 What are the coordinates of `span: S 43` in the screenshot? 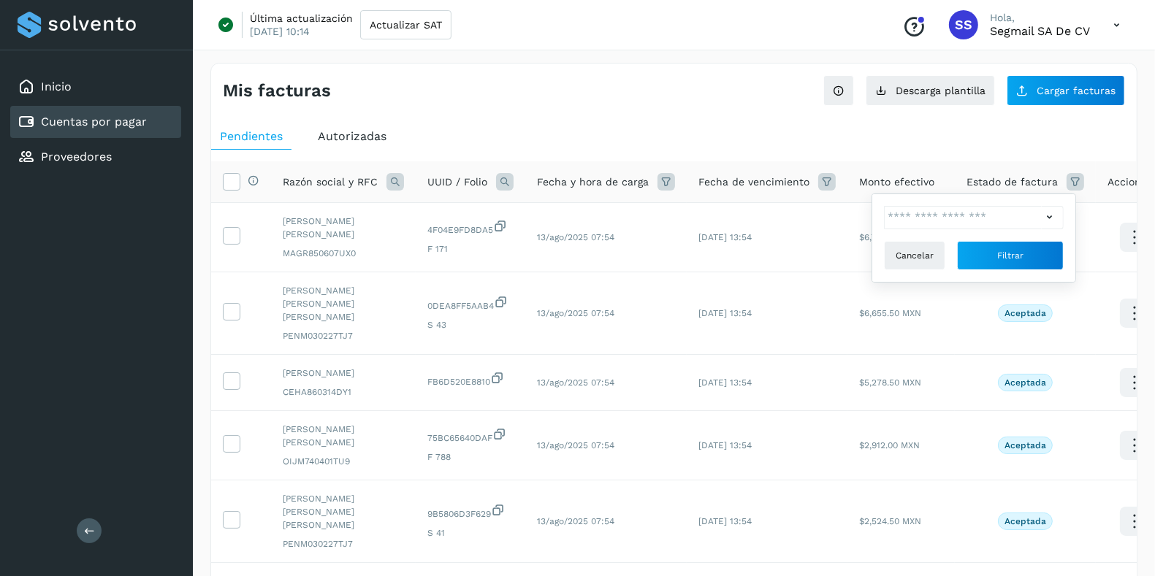 It's located at (470, 325).